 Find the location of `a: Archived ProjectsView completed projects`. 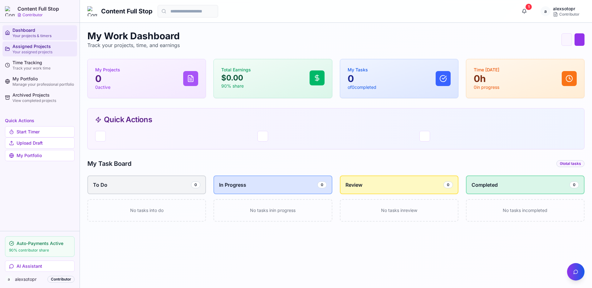

a: Archived ProjectsView completed projects is located at coordinates (40, 98).